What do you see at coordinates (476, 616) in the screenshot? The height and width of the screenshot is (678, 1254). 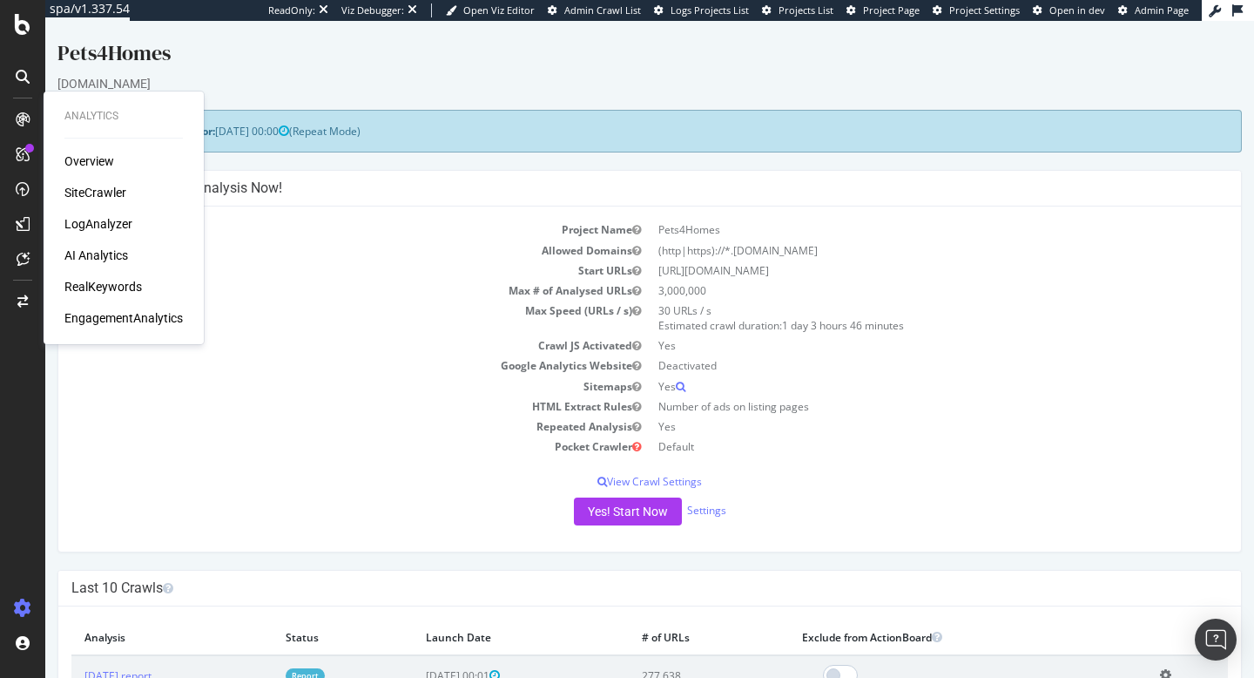 I see `th: Launch Date` at bounding box center [476, 616].